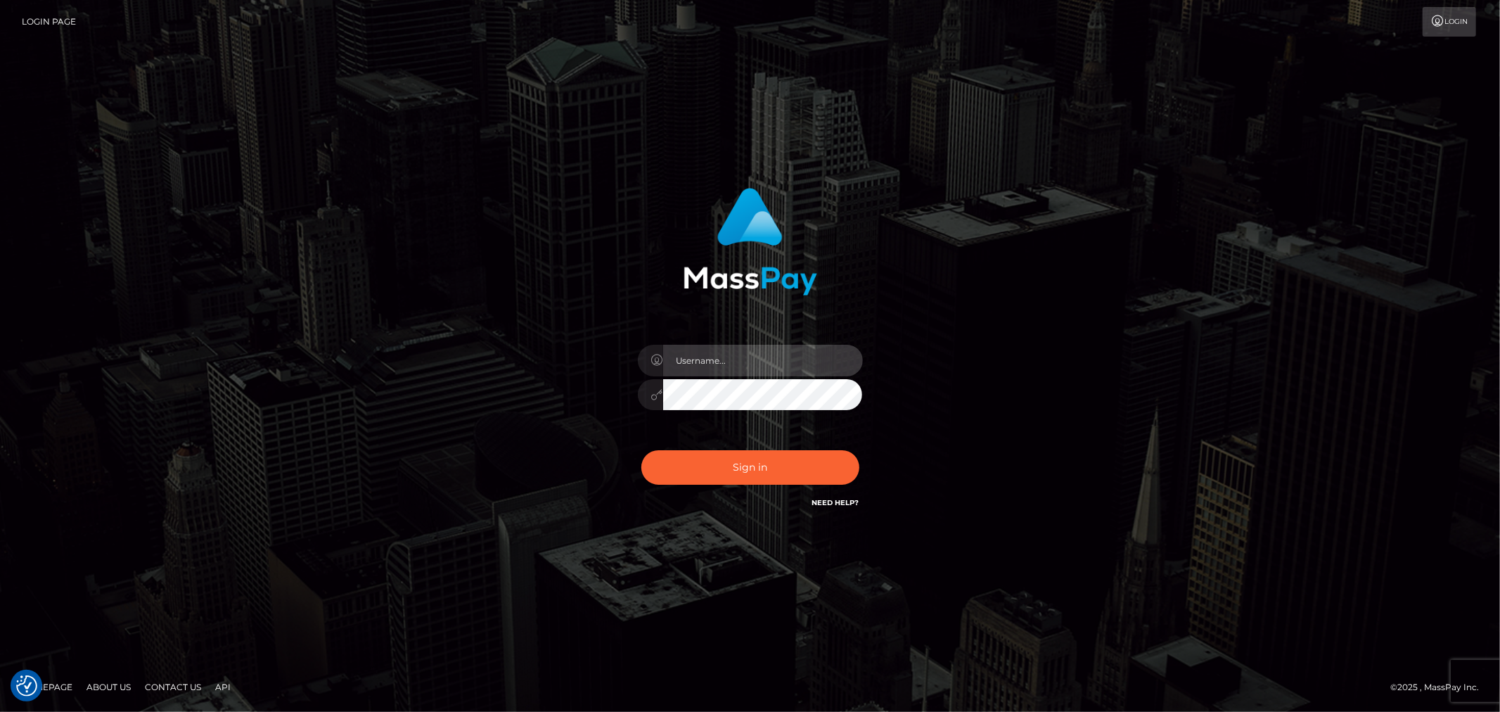 Image resolution: width=1500 pixels, height=712 pixels. What do you see at coordinates (46, 686) in the screenshot?
I see `a: Homepage` at bounding box center [46, 686].